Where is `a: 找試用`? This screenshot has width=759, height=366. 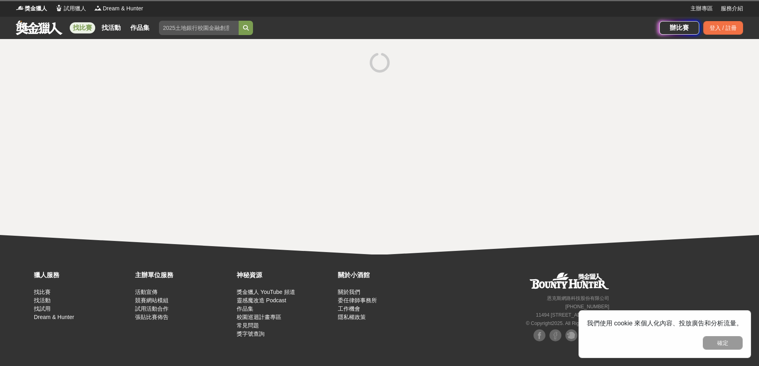
a: 找試用 is located at coordinates (42, 309).